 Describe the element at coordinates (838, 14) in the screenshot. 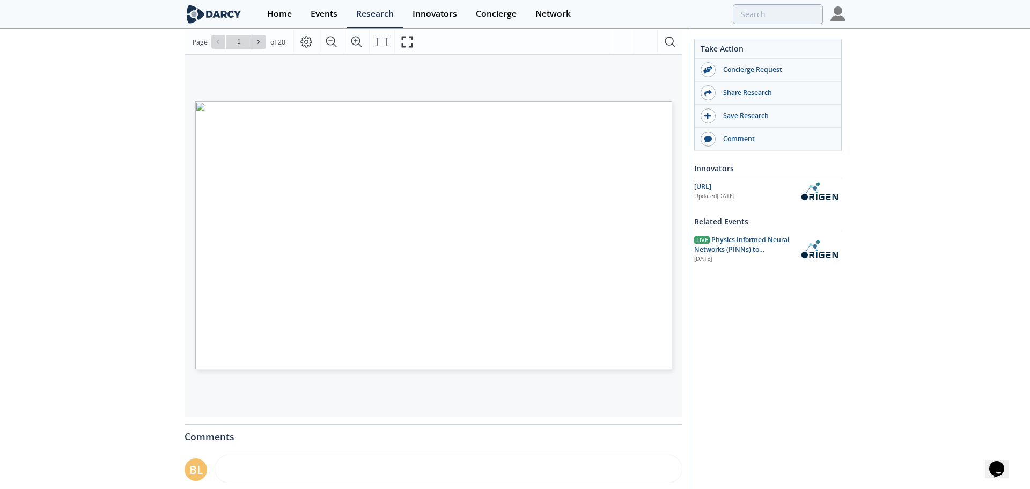

I see `img: Profile` at that location.